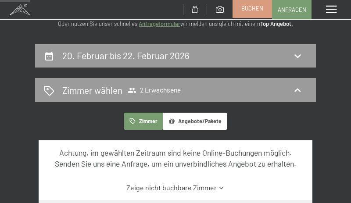 The height and width of the screenshot is (203, 351). What do you see at coordinates (154, 90) in the screenshot?
I see `span: 2 Erwachsene` at bounding box center [154, 90].